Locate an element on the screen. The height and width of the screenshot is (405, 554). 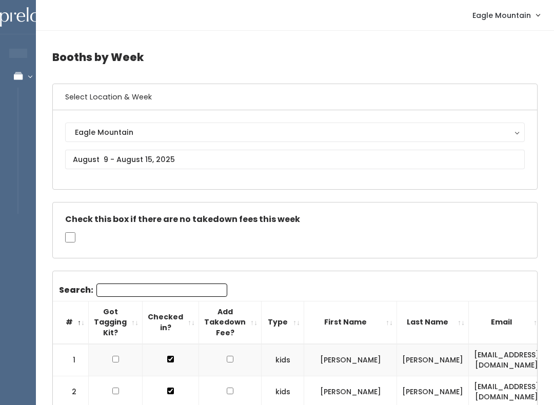
th: Last Name: activate to sort column ascending is located at coordinates (433, 322).